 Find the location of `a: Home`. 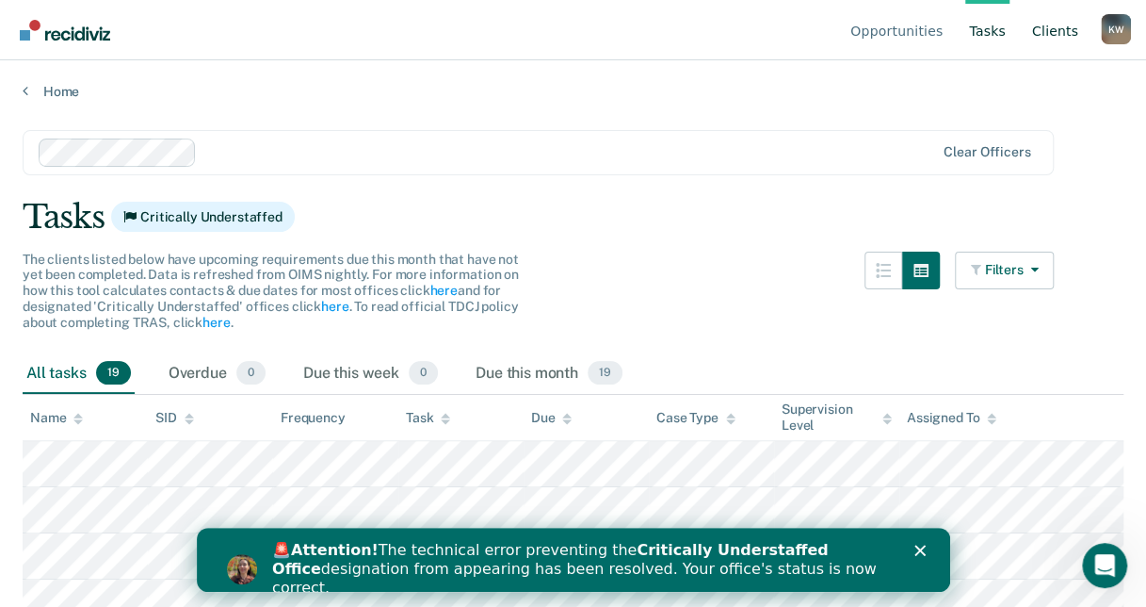

a: Home is located at coordinates (573, 91).